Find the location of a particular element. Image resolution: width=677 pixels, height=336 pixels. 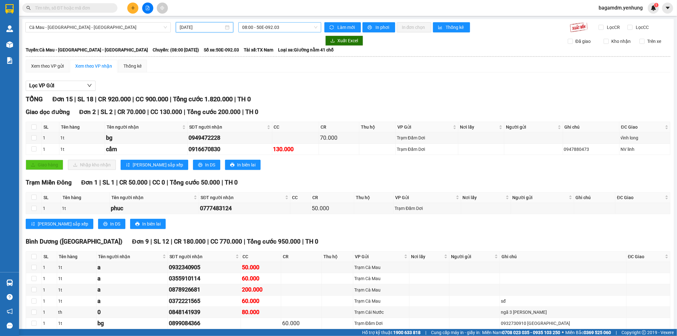

td: Trạm Đầm Dơi is located at coordinates (427, 138).